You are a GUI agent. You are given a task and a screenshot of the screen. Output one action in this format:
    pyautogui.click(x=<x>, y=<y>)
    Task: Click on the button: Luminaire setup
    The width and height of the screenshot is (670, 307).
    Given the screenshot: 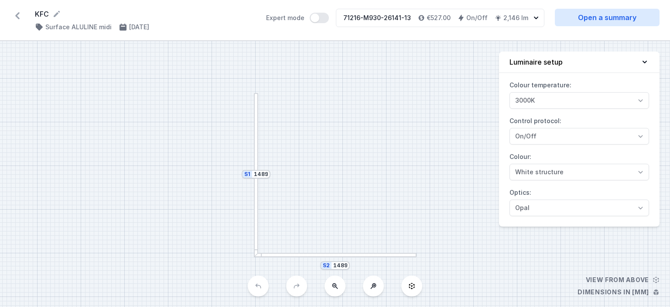 What is the action you would take?
    pyautogui.click(x=580, y=62)
    